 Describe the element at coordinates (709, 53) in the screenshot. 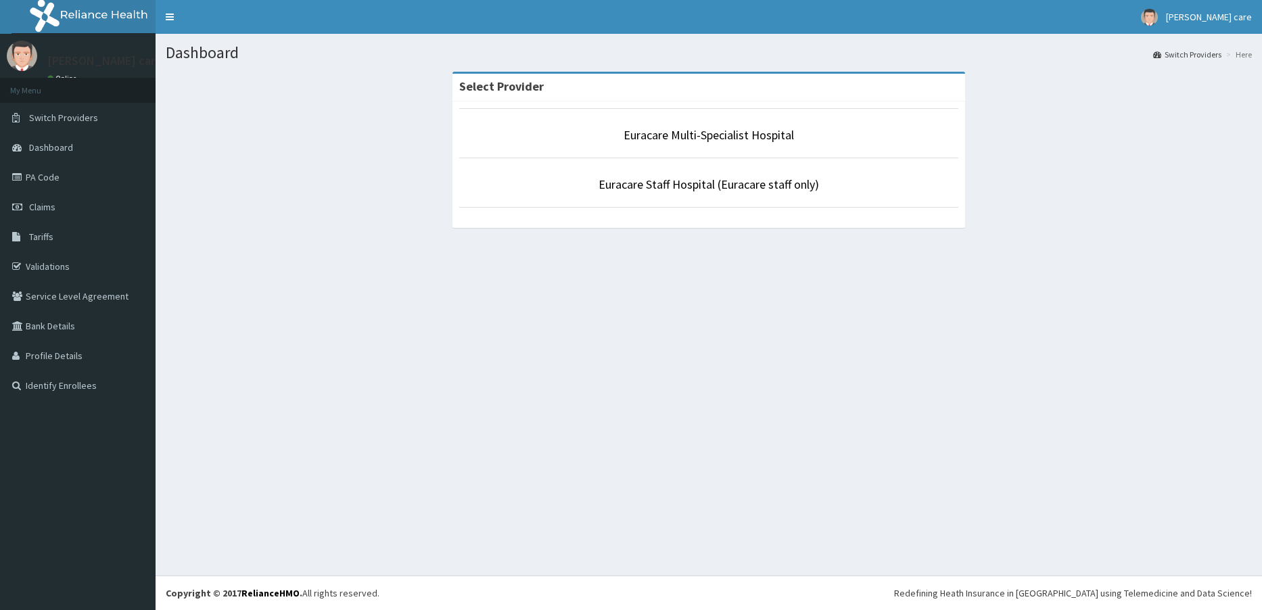

I see `h1: Dashboard` at that location.